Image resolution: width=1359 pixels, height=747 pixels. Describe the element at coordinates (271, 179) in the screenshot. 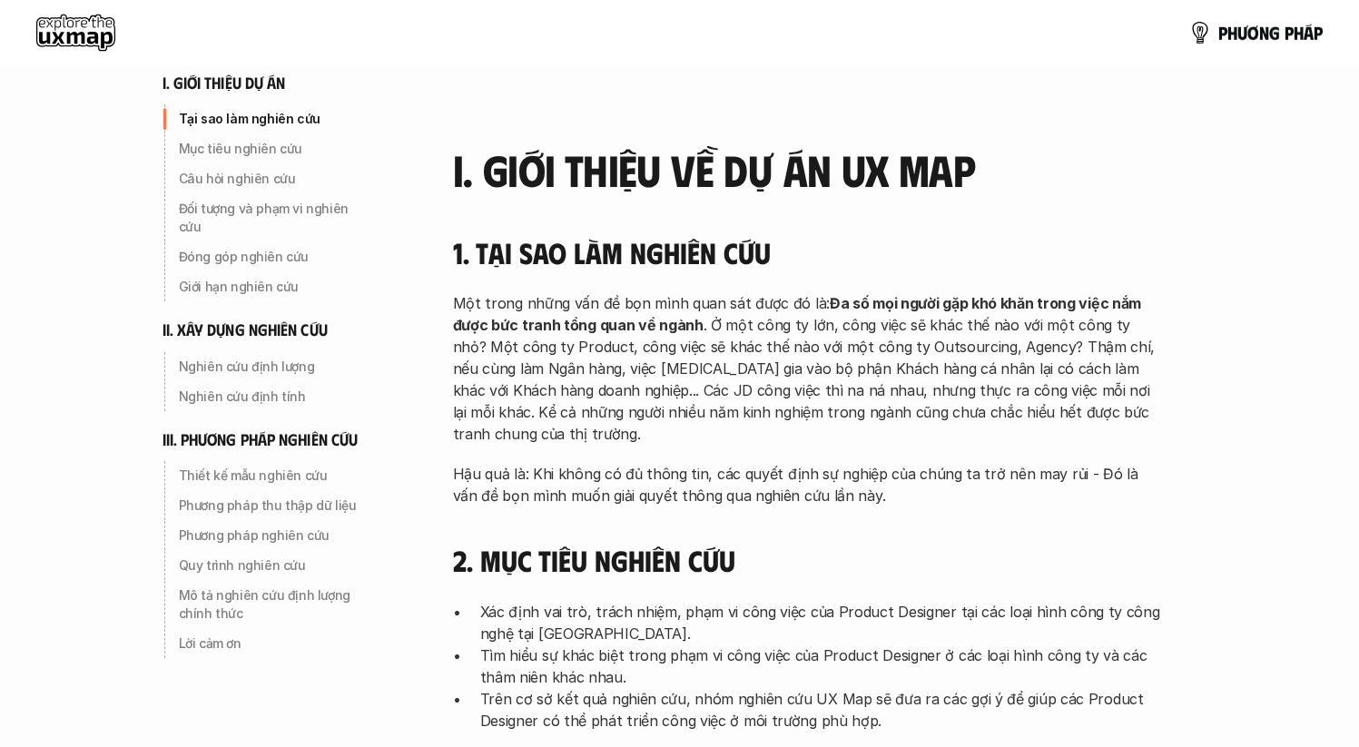

I see `a: Câu hỏi nghiên cứu` at that location.